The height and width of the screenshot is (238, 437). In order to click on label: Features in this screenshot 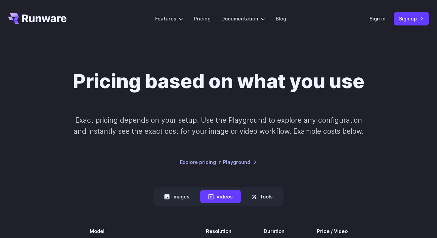, I will do `click(169, 18)`.